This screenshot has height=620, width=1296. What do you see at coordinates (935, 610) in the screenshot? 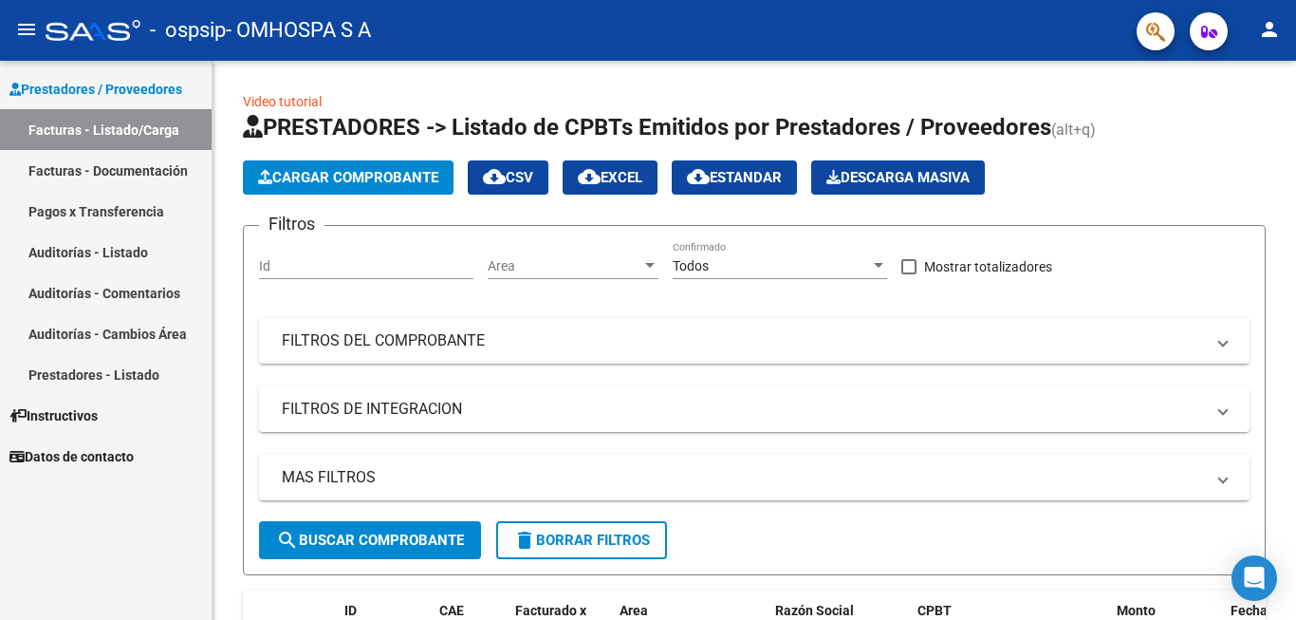
I see `span: CPBT` at bounding box center [935, 610].